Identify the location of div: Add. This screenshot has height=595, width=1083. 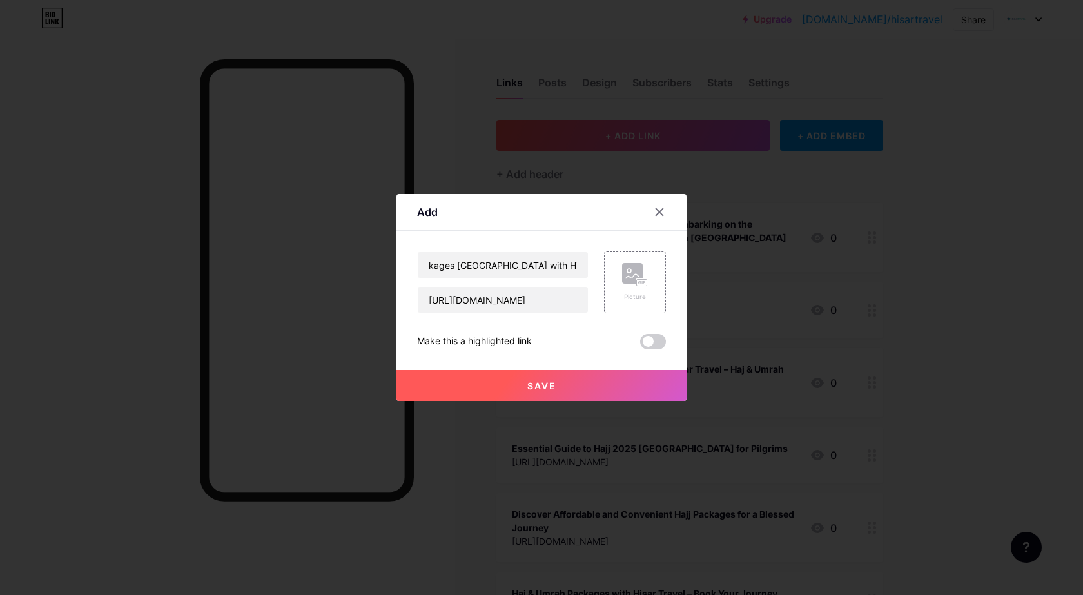
(427, 212).